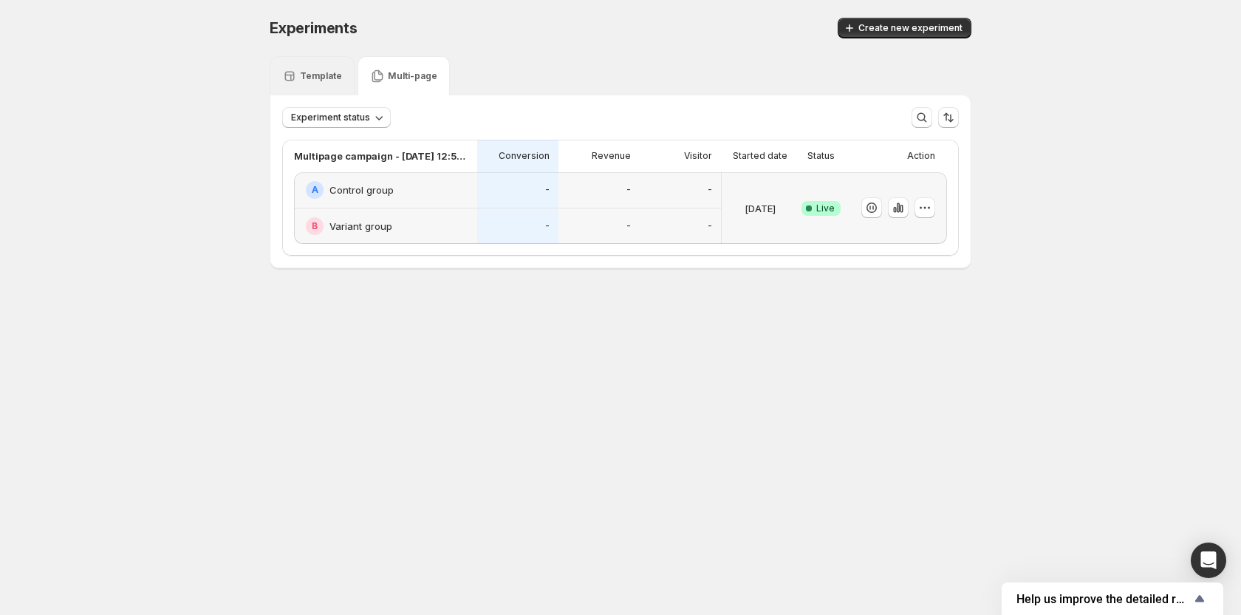 Image resolution: width=1241 pixels, height=615 pixels. What do you see at coordinates (321, 76) in the screenshot?
I see `p: Template` at bounding box center [321, 76].